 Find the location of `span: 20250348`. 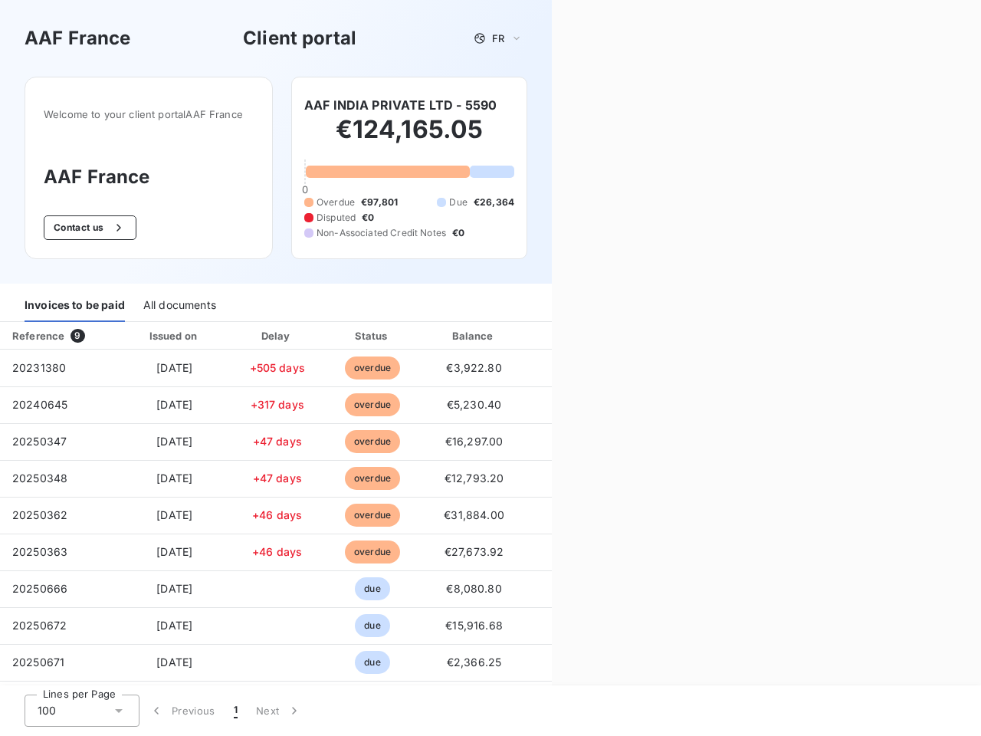

span: 20250348 is located at coordinates (40, 478).